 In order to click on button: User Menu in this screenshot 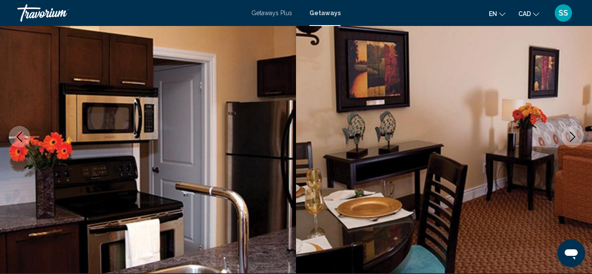, I will do `click(563, 13)`.